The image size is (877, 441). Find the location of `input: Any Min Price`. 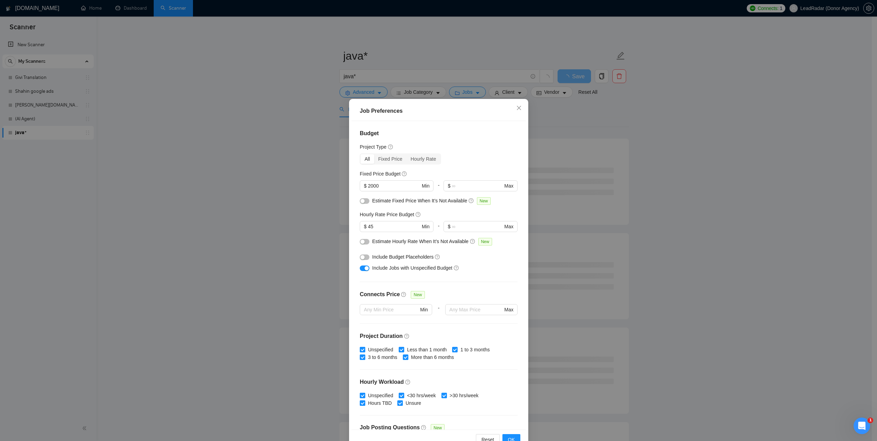

input: Any Min Price is located at coordinates (391, 309).